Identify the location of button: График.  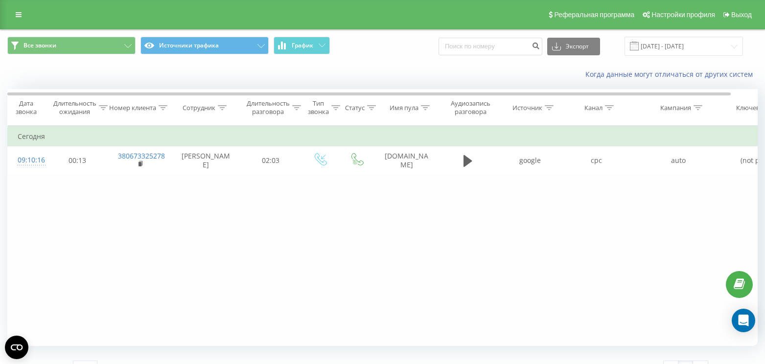
(301, 45).